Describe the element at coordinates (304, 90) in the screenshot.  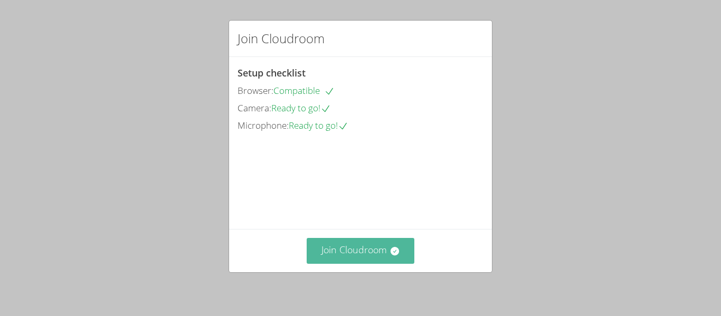
I see `span: Compatible` at that location.